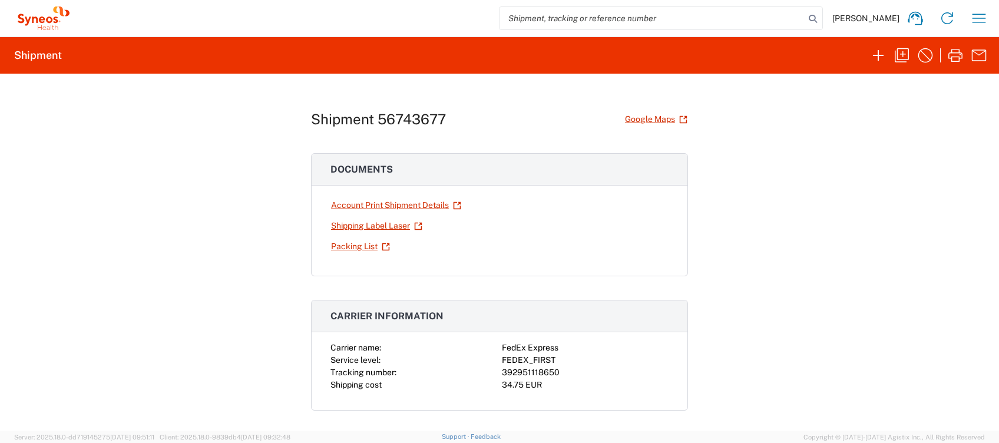 The height and width of the screenshot is (443, 999). What do you see at coordinates (362, 169) in the screenshot?
I see `span: Documents` at bounding box center [362, 169].